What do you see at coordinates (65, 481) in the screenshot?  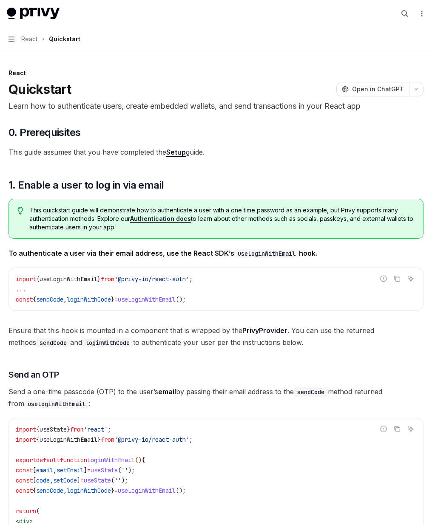 I see `span: setCode` at bounding box center [65, 481].